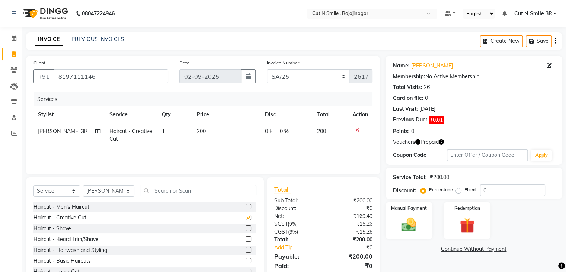 This screenshot has width=566, height=272. What do you see at coordinates (283, 189) in the screenshot?
I see `span: Total` at bounding box center [283, 189].